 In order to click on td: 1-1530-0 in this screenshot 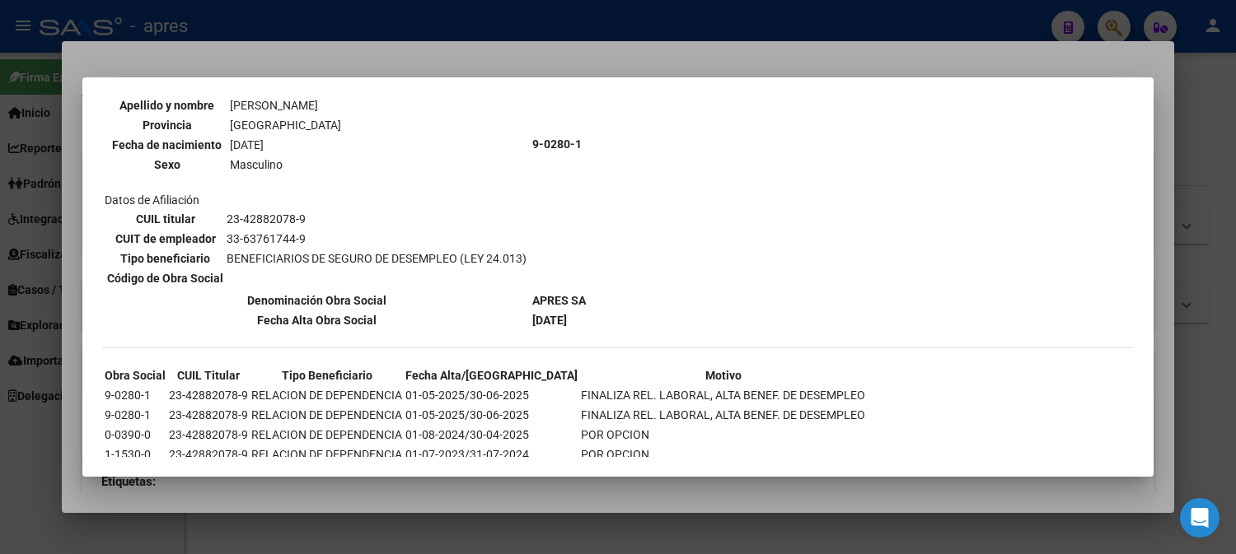, I will do `click(135, 455)`.